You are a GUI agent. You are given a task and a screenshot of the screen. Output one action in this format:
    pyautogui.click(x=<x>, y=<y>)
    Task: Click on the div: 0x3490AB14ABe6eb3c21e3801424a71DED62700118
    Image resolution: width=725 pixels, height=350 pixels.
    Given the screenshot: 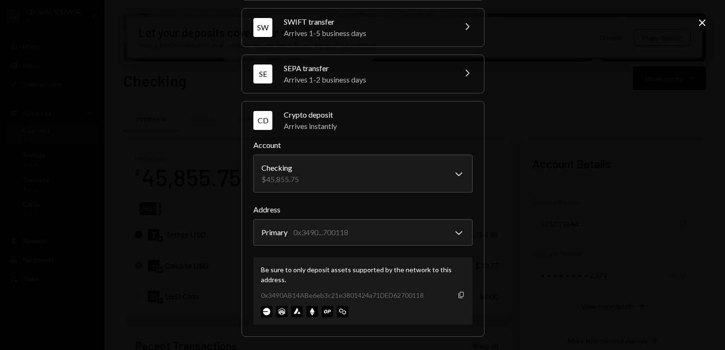 What is the action you would take?
    pyautogui.click(x=342, y=295)
    